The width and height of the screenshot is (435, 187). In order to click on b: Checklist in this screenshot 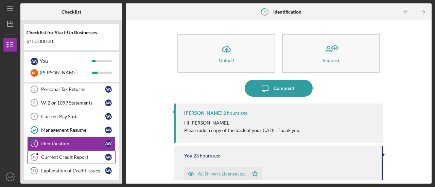, I will do `click(71, 12)`.